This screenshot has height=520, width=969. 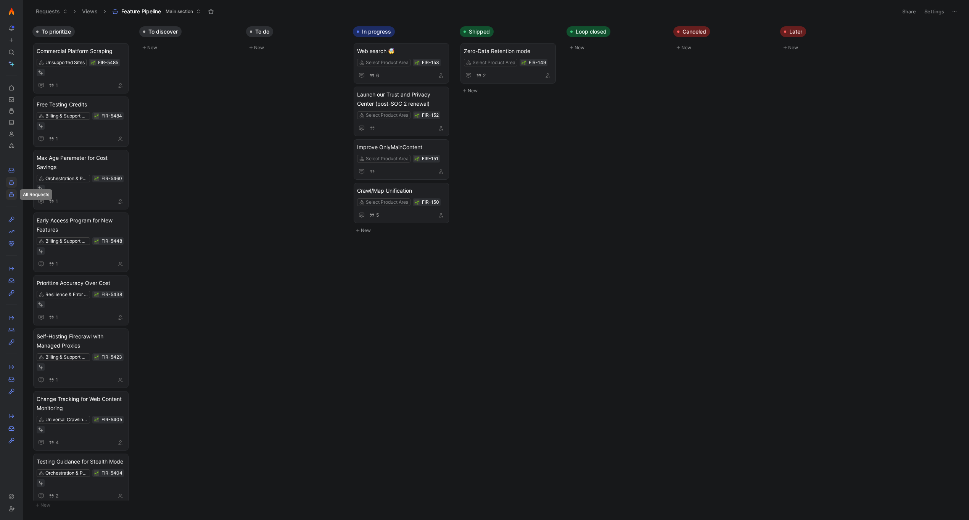 I want to click on button: Settings, so click(x=934, y=11).